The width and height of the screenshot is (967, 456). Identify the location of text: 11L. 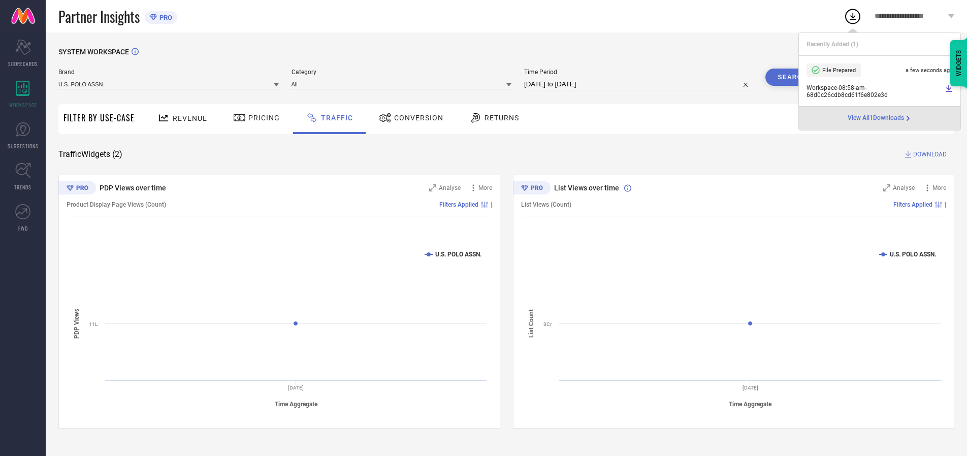
(93, 324).